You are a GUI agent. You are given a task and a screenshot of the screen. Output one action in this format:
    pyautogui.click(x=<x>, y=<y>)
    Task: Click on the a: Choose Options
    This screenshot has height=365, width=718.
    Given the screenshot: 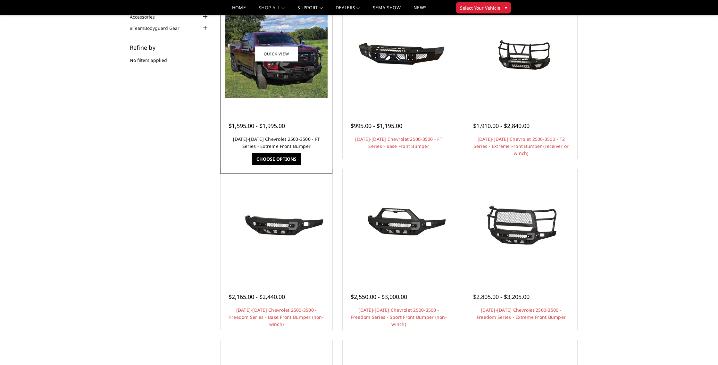 What is the action you would take?
    pyautogui.click(x=276, y=159)
    